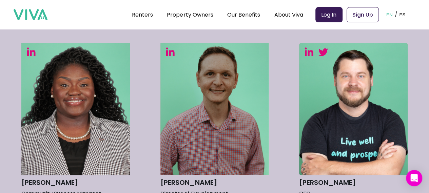 This screenshot has width=429, height=193. I want to click on img: Twitter, so click(323, 52).